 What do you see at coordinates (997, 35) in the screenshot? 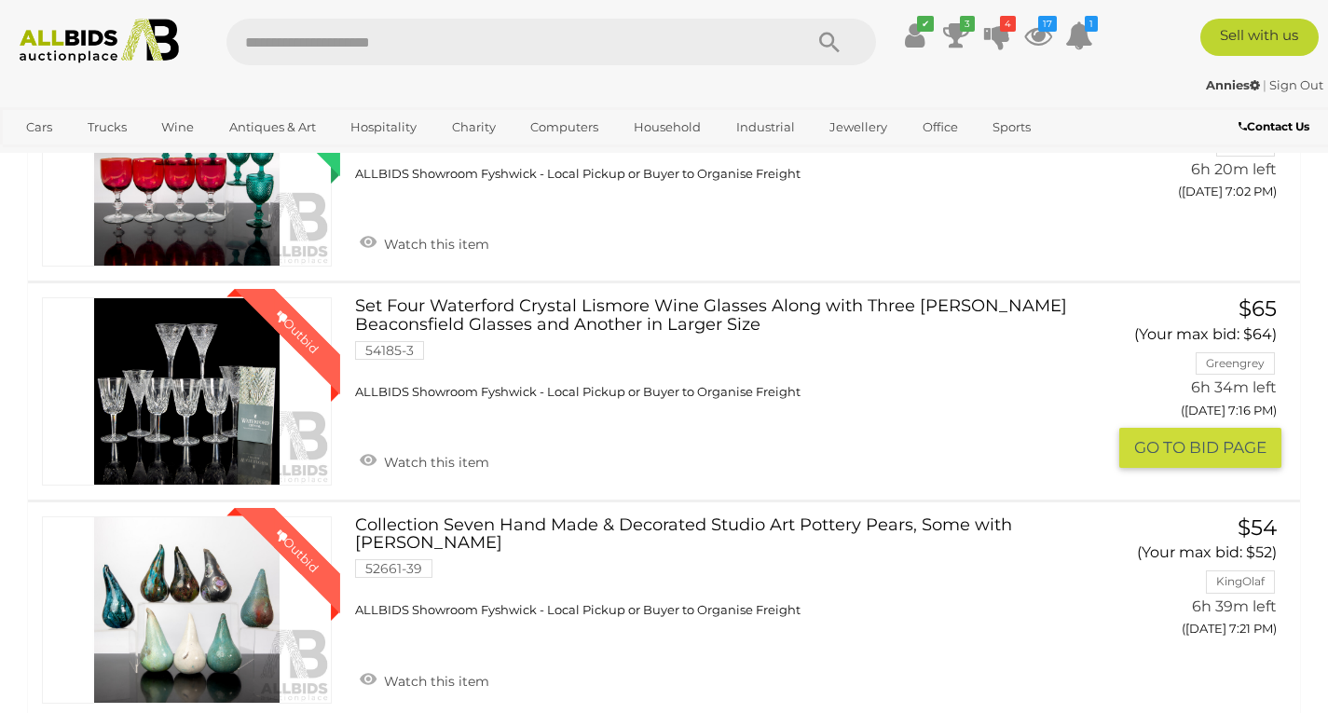
I see `a: 4` at bounding box center [997, 35].